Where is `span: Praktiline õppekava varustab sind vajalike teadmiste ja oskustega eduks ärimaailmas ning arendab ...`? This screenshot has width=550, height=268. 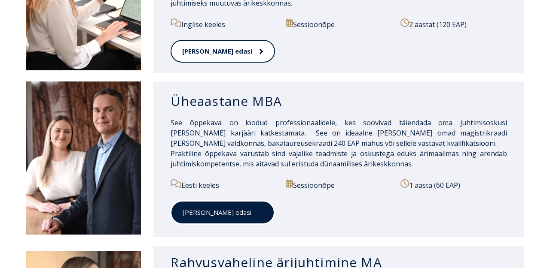 span: Praktiline õppekava varustab sind vajalike teadmiste ja oskustega eduks ärimaailmas ning arendab ... is located at coordinates (338, 159).